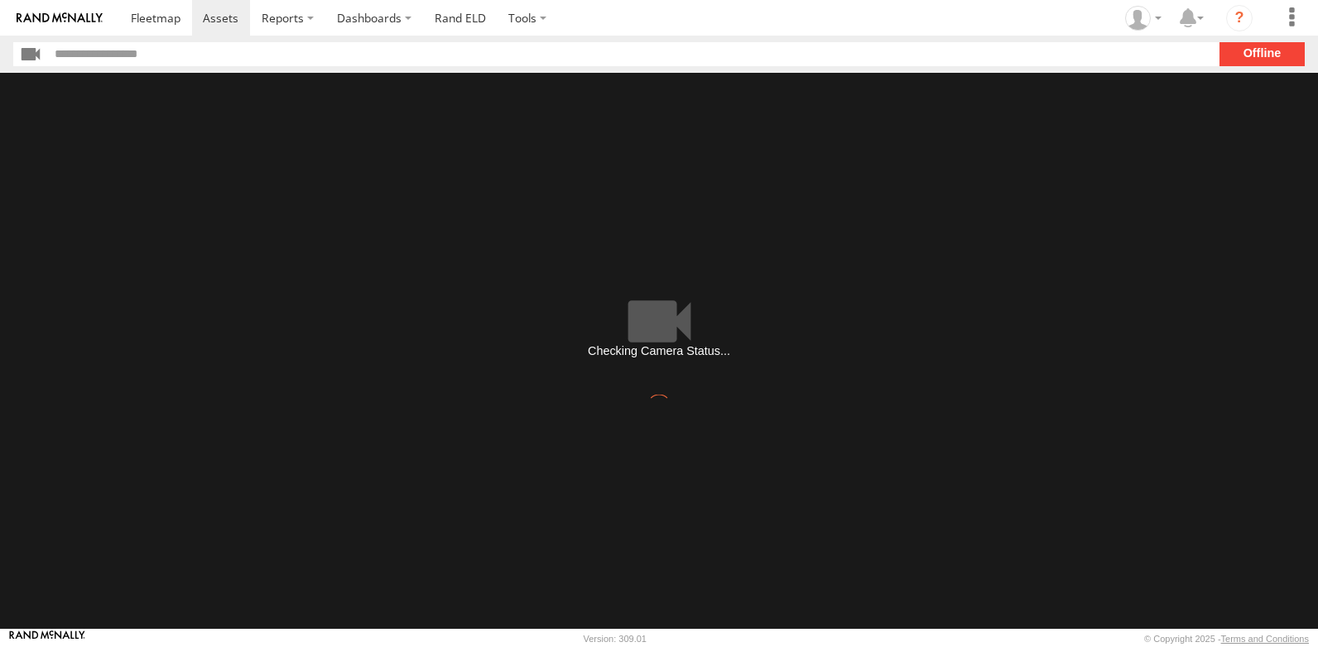 The image size is (1318, 647). Describe the element at coordinates (1143, 18) in the screenshot. I see `div: Victor Calcano Jr` at that location.